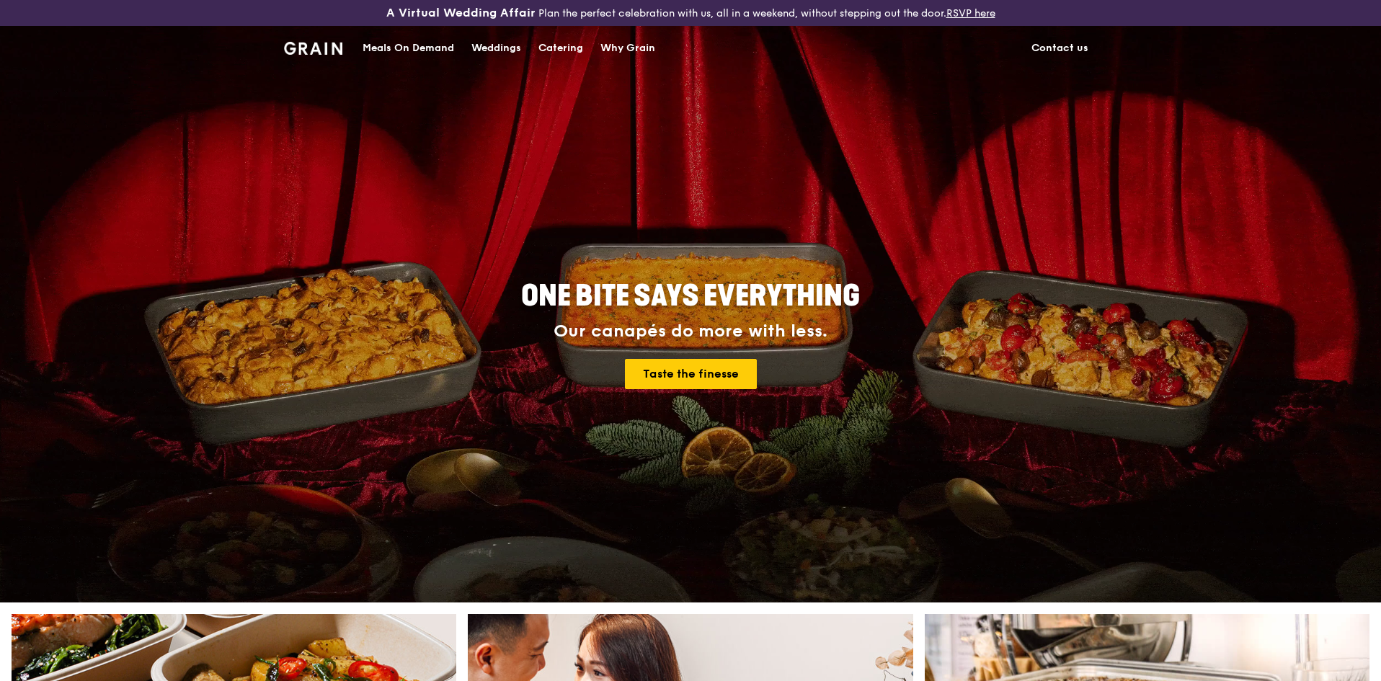 This screenshot has height=681, width=1381. I want to click on div: Catering, so click(561, 48).